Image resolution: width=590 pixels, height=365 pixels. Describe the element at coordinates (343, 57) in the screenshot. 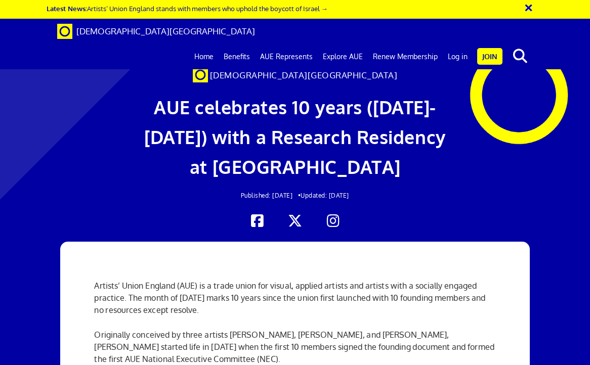

I see `a: Explore AUE` at that location.